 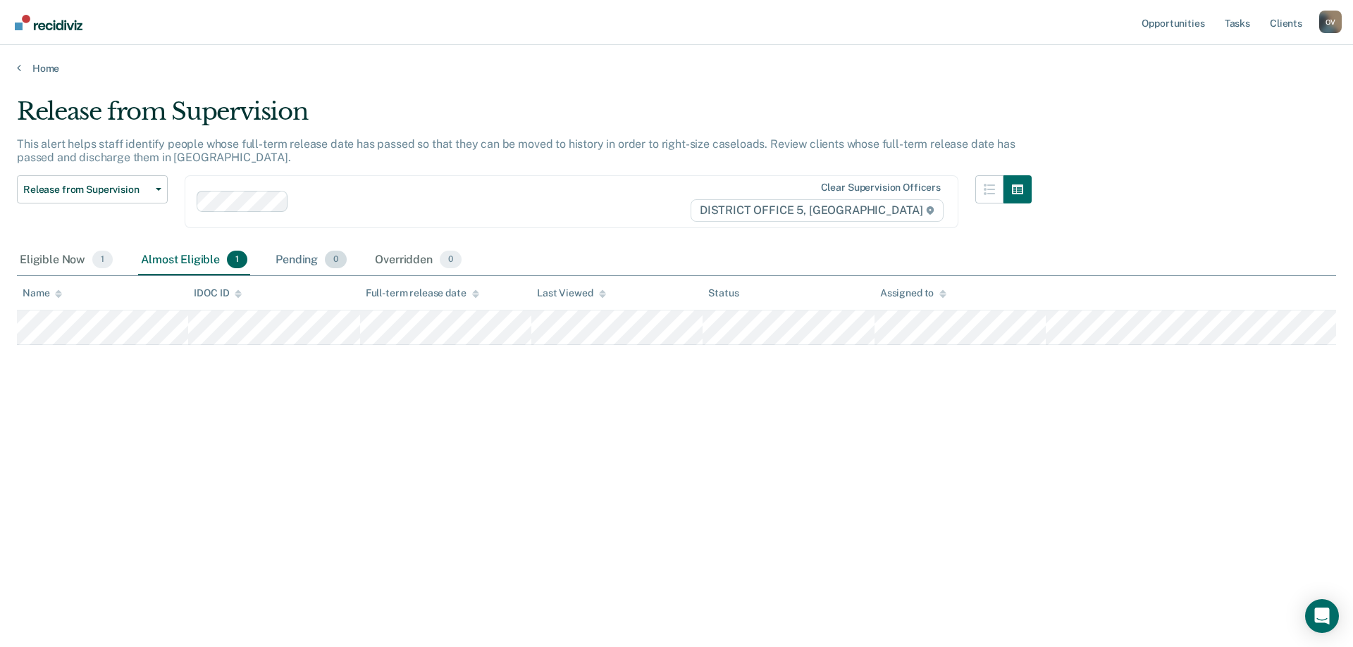 I want to click on span: Release from Supervision, so click(x=87, y=190).